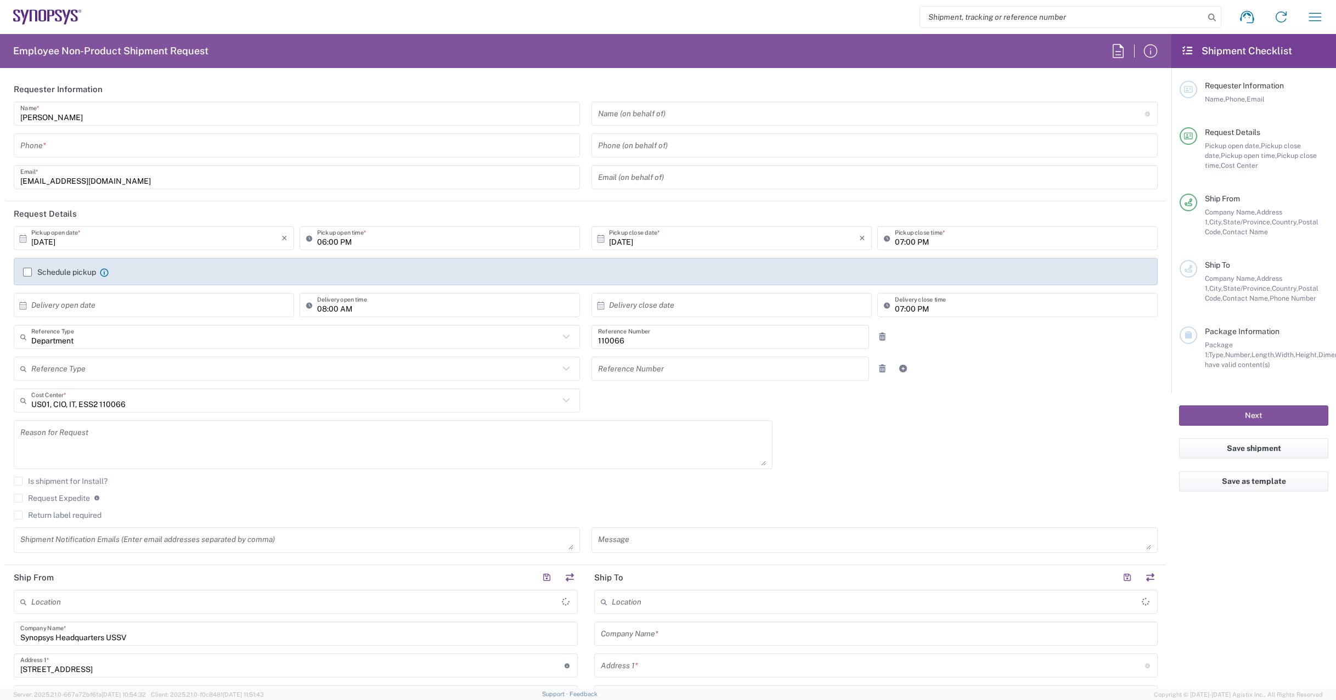  I want to click on button: Save shipment, so click(1254, 448).